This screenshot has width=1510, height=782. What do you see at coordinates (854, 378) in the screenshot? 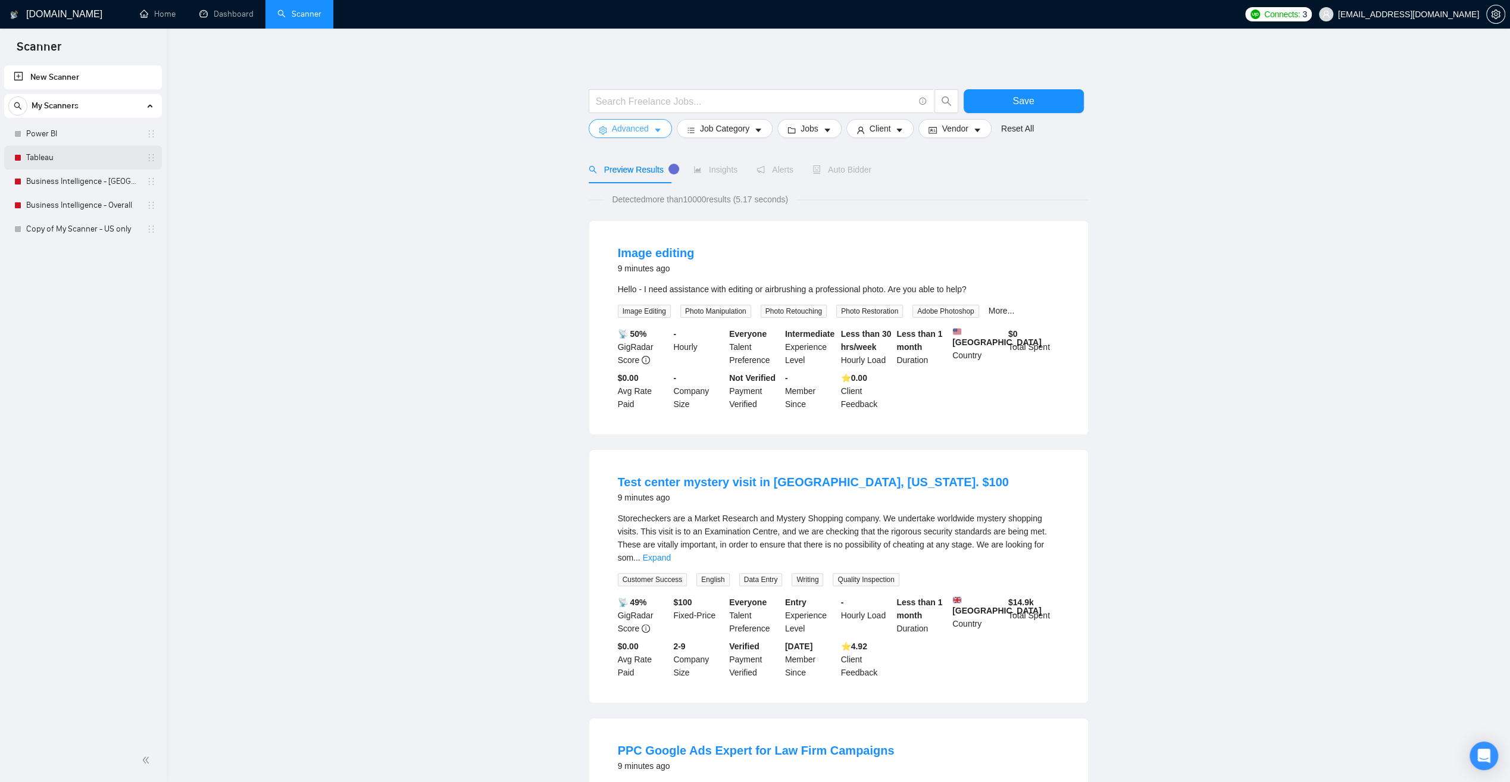
I see `b: ⭐️ 0.00` at bounding box center [854, 378].